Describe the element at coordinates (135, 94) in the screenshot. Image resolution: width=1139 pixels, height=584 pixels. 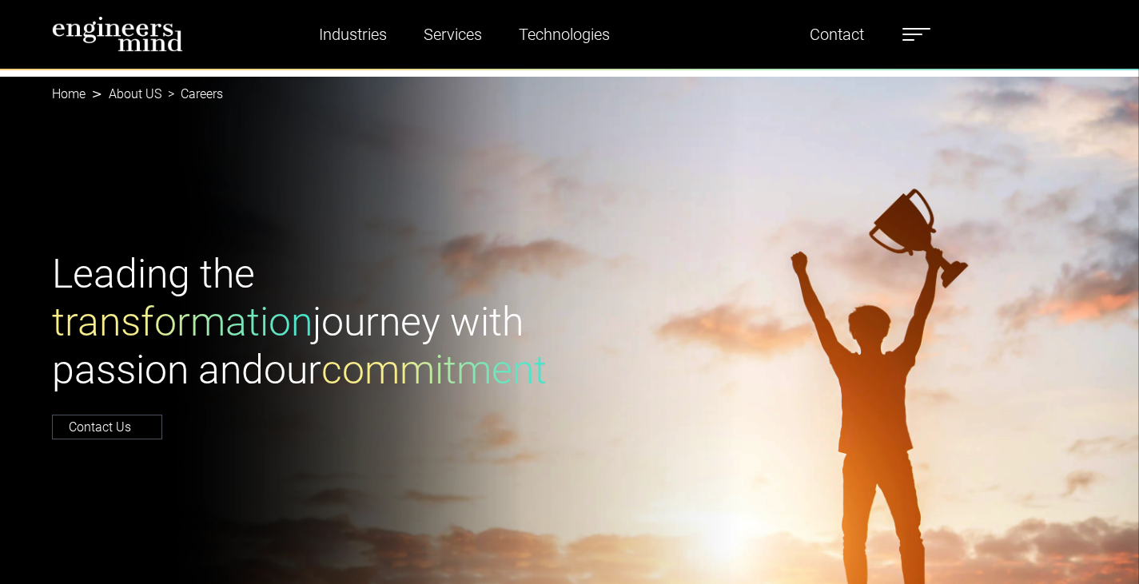
I see `a: About US` at that location.